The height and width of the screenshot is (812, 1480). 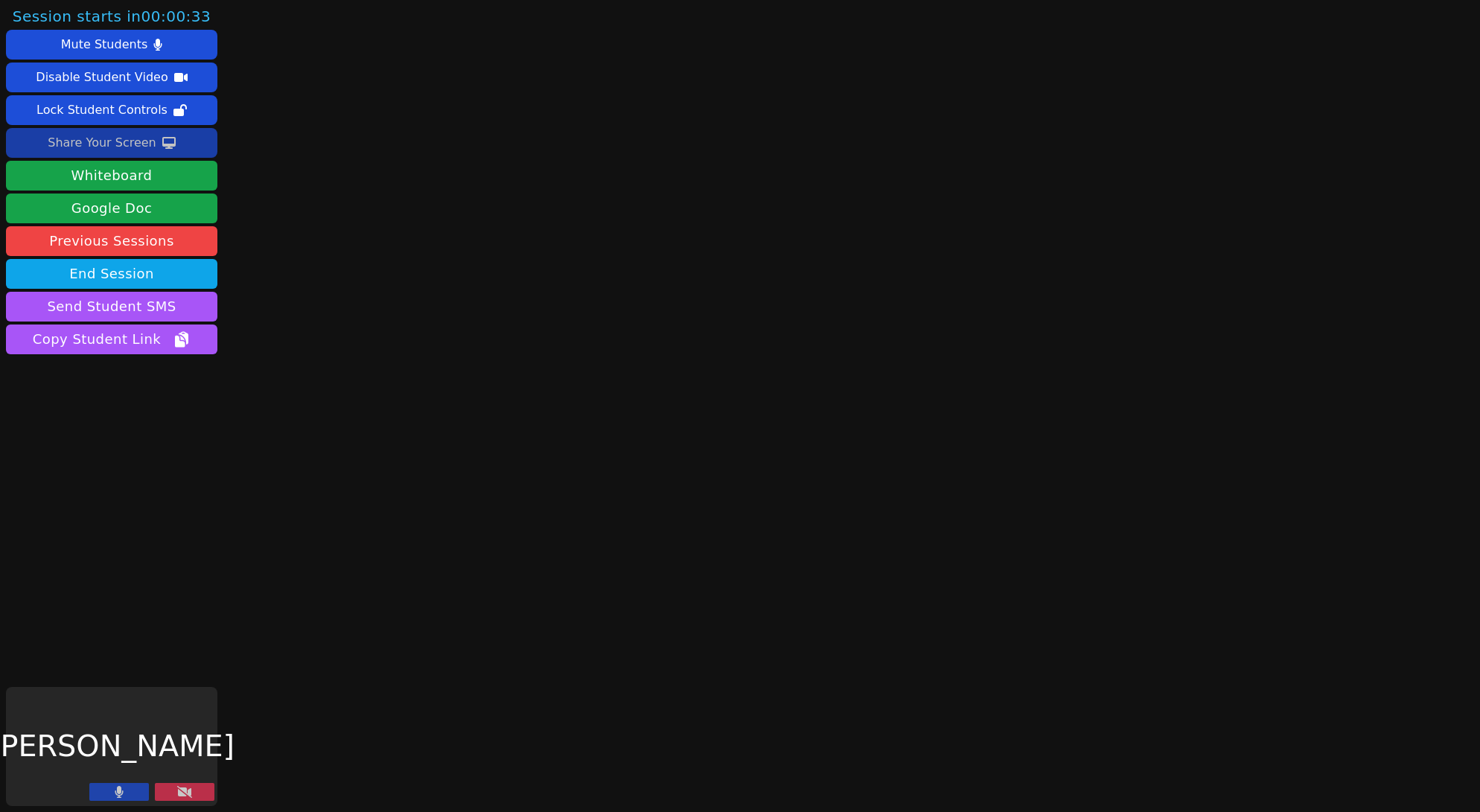 What do you see at coordinates (112, 78) in the screenshot?
I see `button: Disable Student Video` at bounding box center [112, 78].